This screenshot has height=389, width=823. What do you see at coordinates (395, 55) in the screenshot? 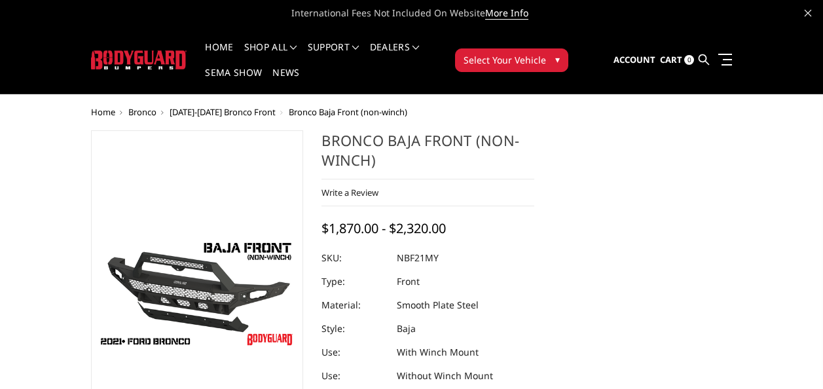
I see `a: Dealers` at bounding box center [395, 55].